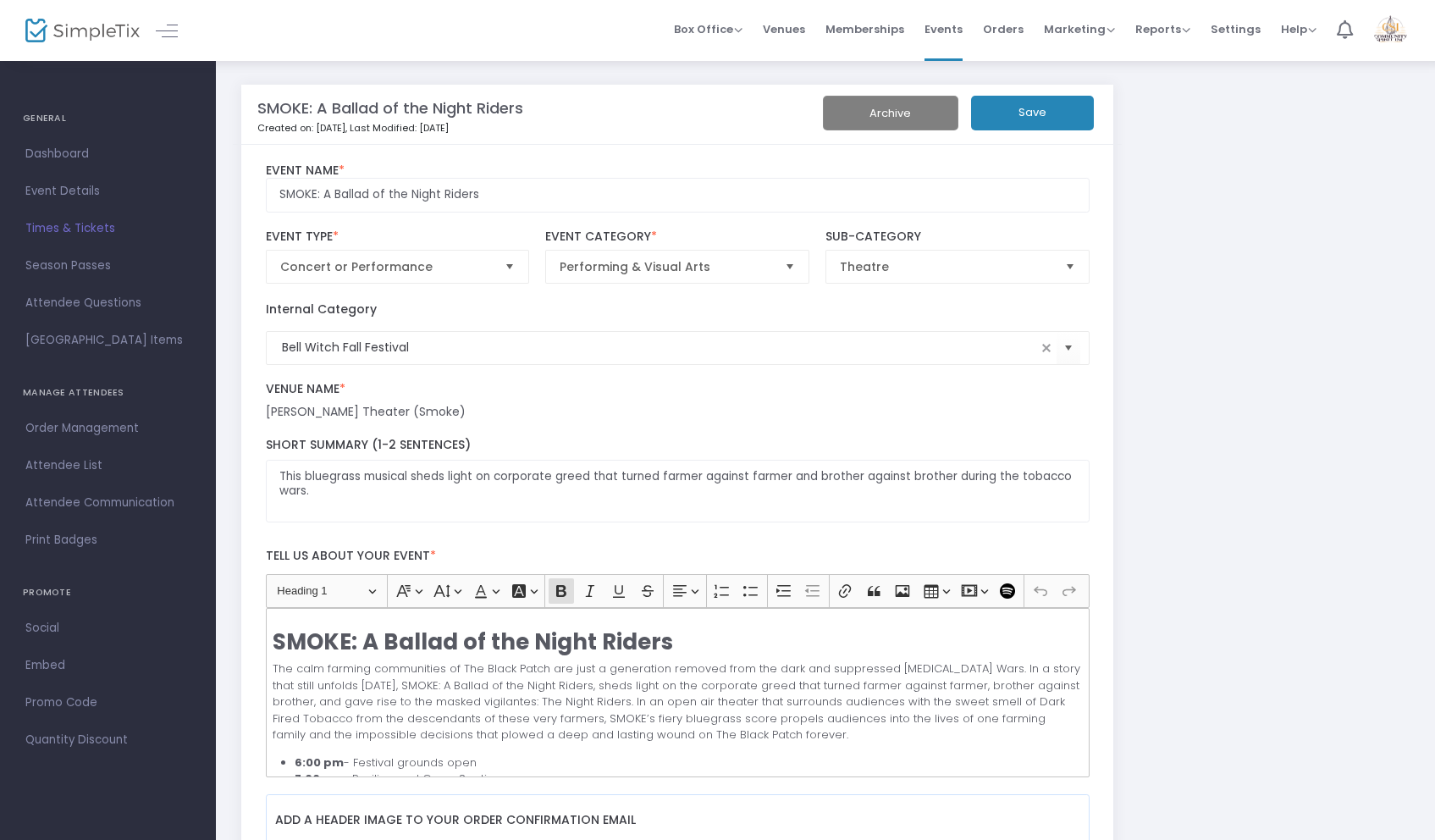 The image size is (1435, 840). Describe the element at coordinates (678, 692) in the screenshot. I see `div: Rich Text Editor, main` at that location.